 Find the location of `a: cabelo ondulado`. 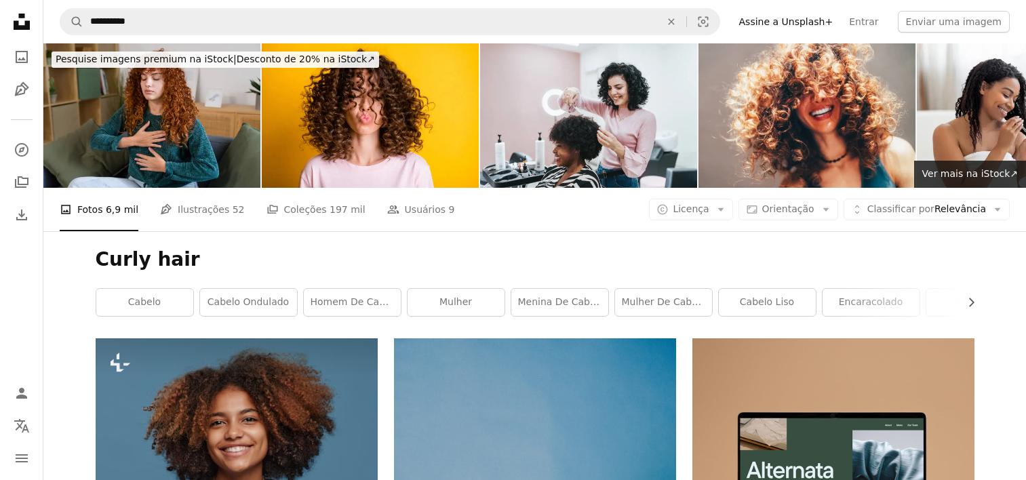

a: cabelo ondulado is located at coordinates (248, 302).